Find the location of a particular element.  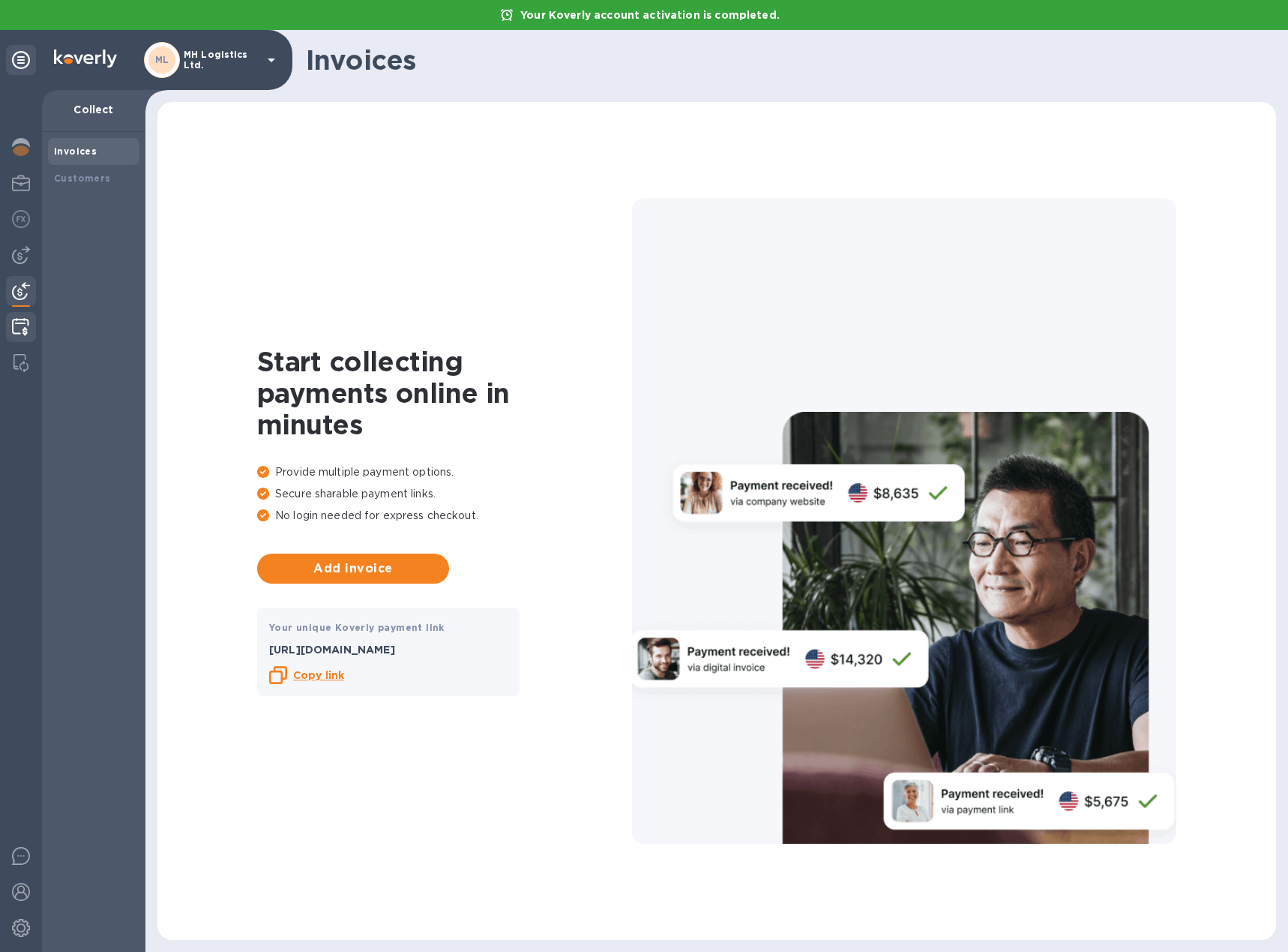

b: Invoices is located at coordinates (75, 151).